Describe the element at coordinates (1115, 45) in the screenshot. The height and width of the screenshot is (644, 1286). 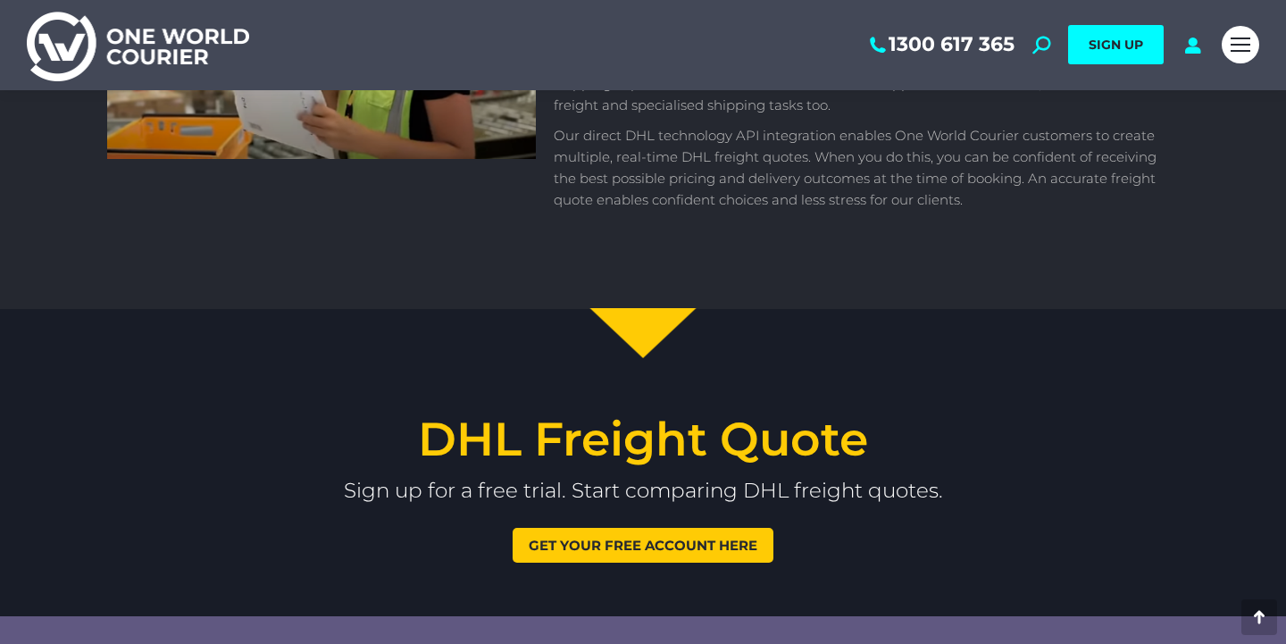
I see `a: SIGN UP` at that location.